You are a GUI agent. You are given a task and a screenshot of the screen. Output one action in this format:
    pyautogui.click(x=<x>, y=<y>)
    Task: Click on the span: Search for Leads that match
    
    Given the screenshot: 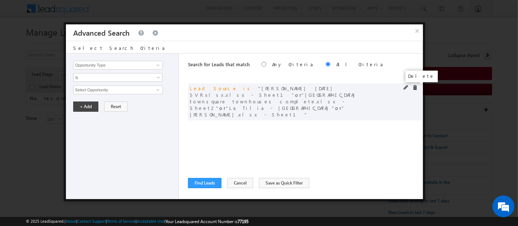 What is the action you would take?
    pyautogui.click(x=219, y=64)
    